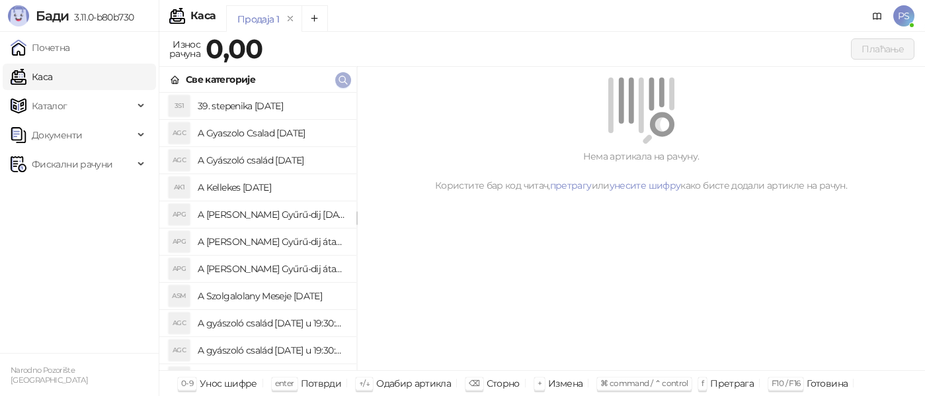 The height and width of the screenshot is (396, 925). Describe the element at coordinates (187, 382) in the screenshot. I see `span: 0-9` at that location.